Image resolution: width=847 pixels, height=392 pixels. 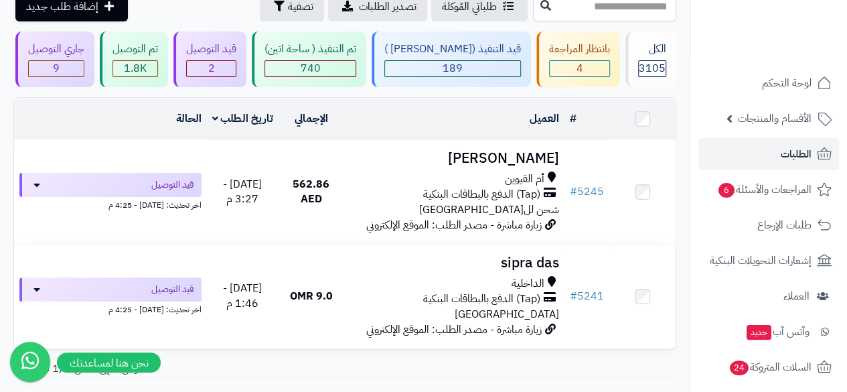 What do you see at coordinates (578, 59) in the screenshot?
I see `a: بانتظار المراجعة 4` at bounding box center [578, 59].